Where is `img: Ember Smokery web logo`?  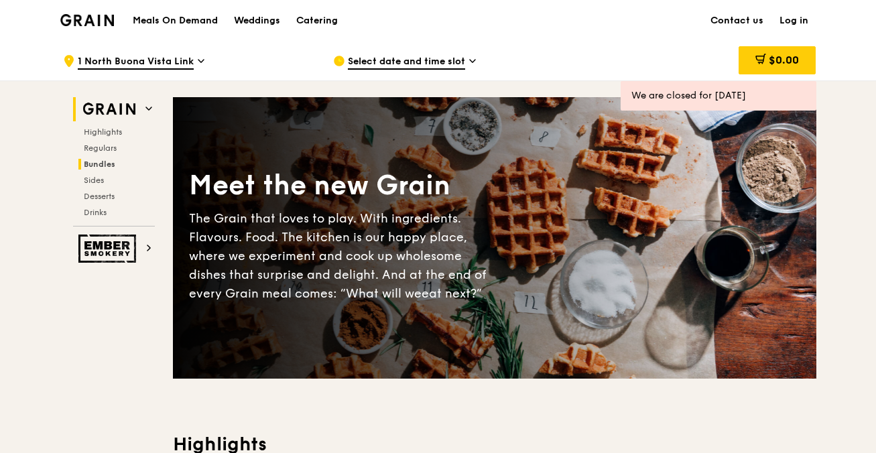
img: Ember Smokery web logo is located at coordinates (109, 249).